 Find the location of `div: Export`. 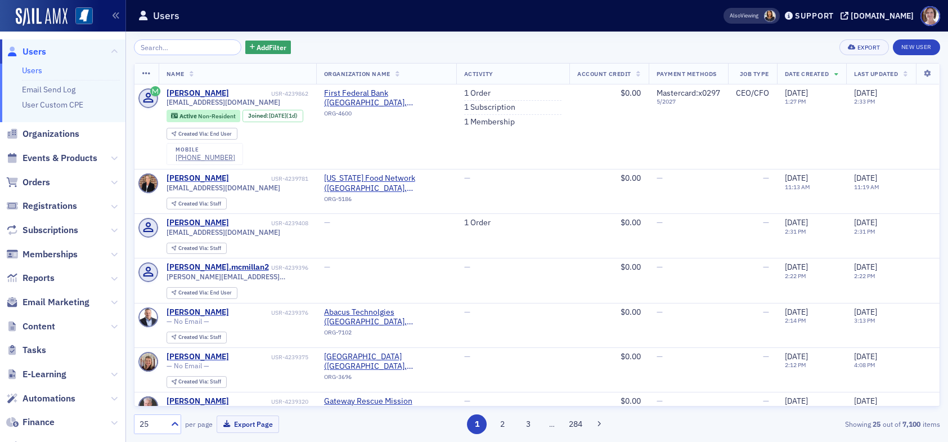

div: Export is located at coordinates (869, 47).